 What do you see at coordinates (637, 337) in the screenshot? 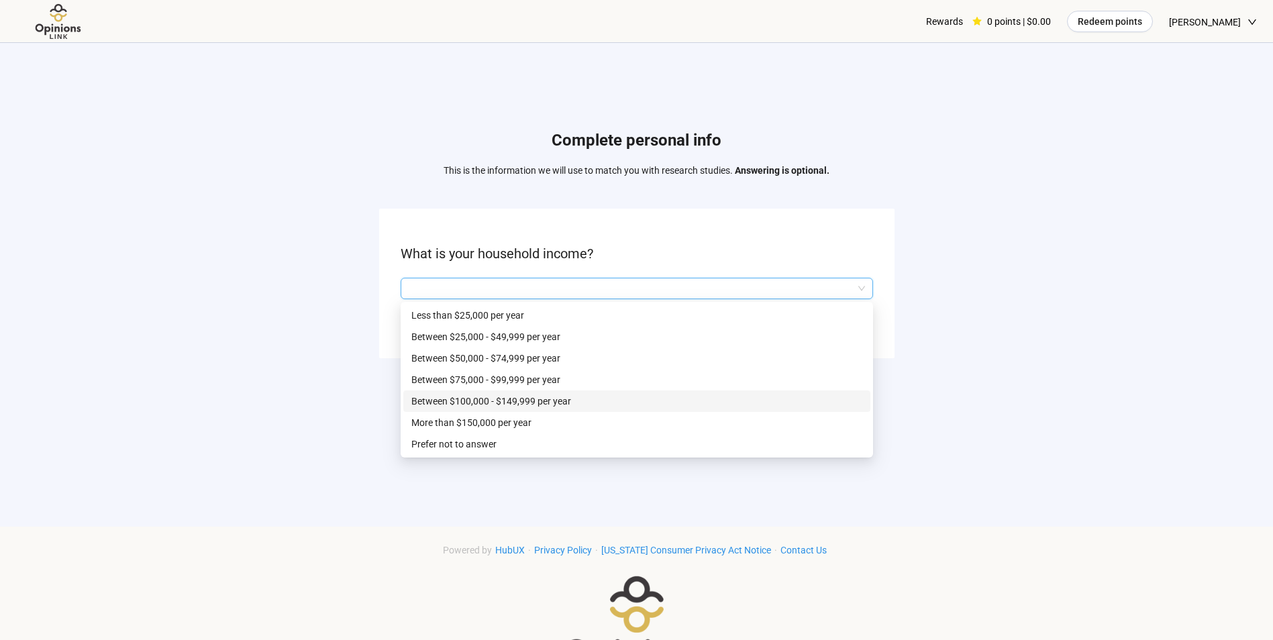
I see `p: Between $25,000 - $49,999 per year` at bounding box center [637, 337].